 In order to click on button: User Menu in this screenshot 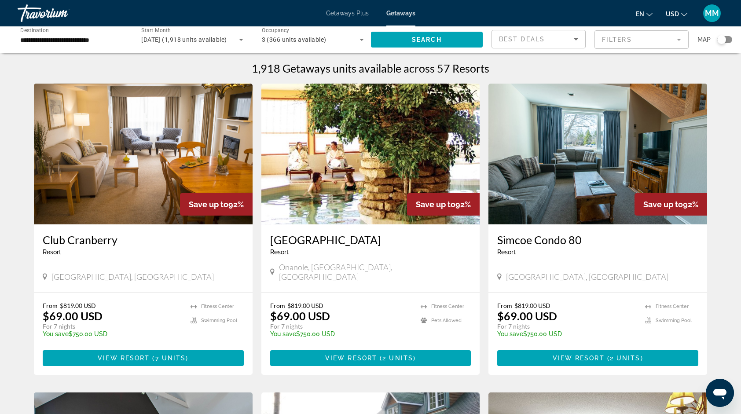, I will do `click(712, 13)`.